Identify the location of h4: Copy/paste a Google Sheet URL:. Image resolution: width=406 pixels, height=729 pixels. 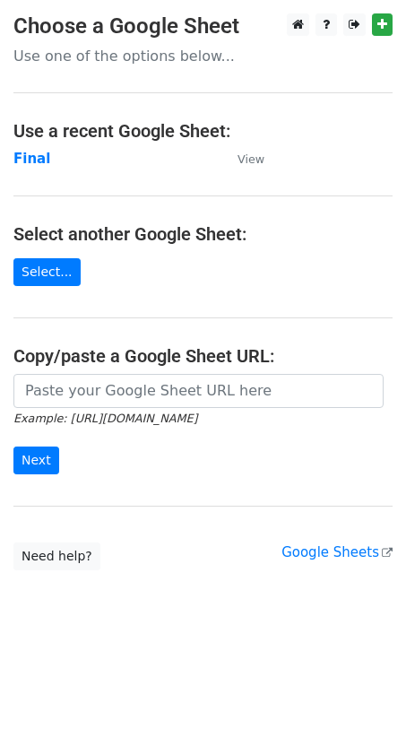
(203, 356).